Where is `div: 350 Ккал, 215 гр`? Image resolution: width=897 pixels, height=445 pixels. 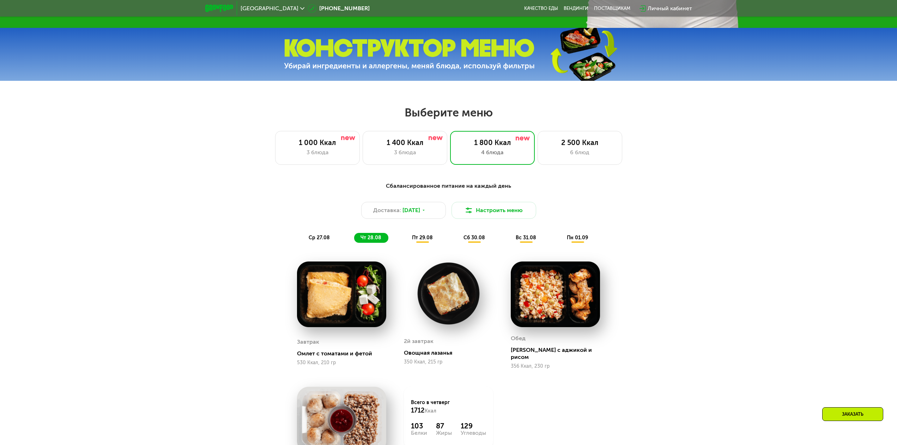
div: 350 Ккал, 215 гр is located at coordinates (448, 362).